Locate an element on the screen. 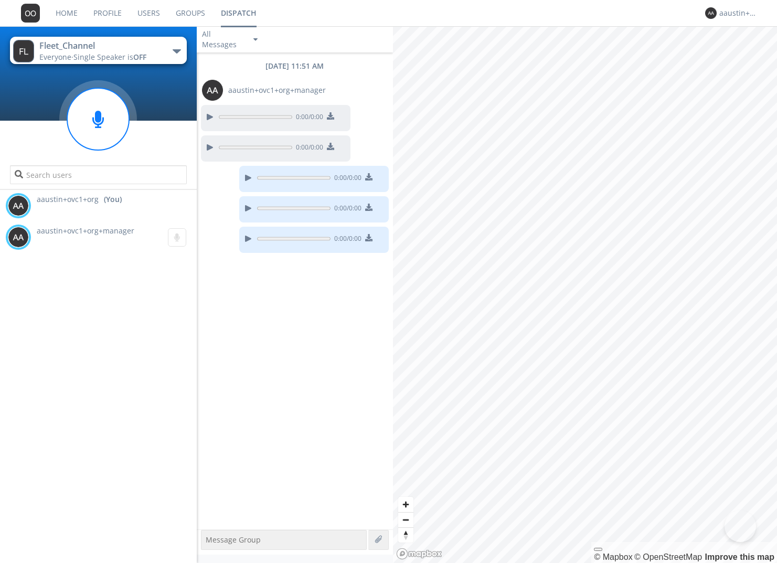 The height and width of the screenshot is (563, 777). span: Zoom in is located at coordinates (405, 504).